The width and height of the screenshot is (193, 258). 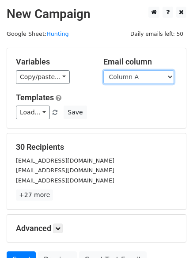 I want to click on span: Daily emails left: 50, so click(x=157, y=34).